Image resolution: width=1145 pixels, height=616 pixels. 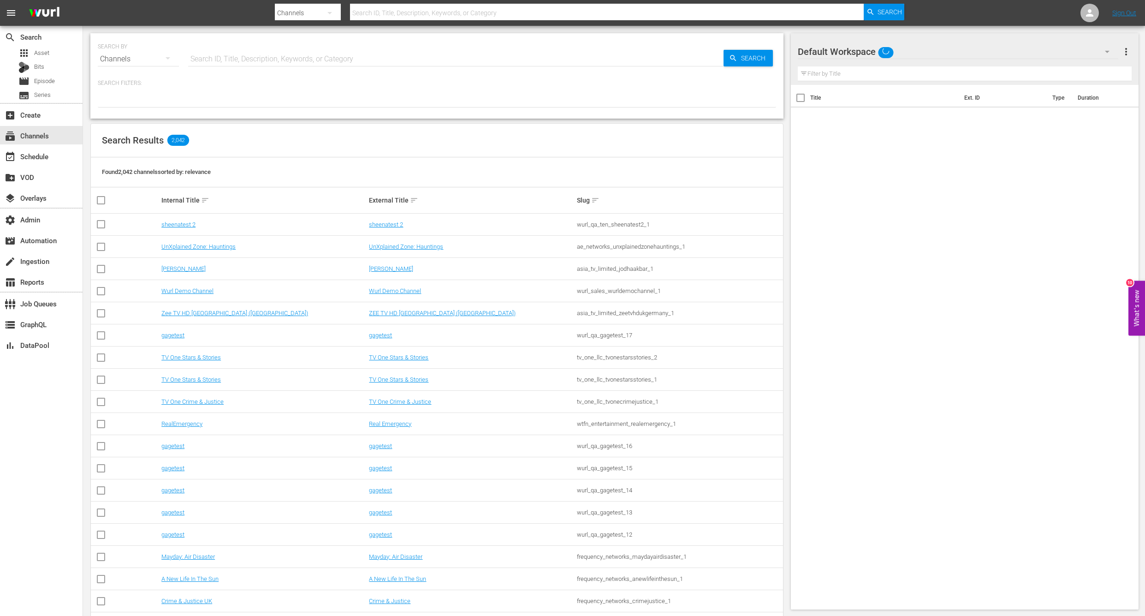 What do you see at coordinates (390, 423) in the screenshot?
I see `a: Real Emergency` at bounding box center [390, 423].